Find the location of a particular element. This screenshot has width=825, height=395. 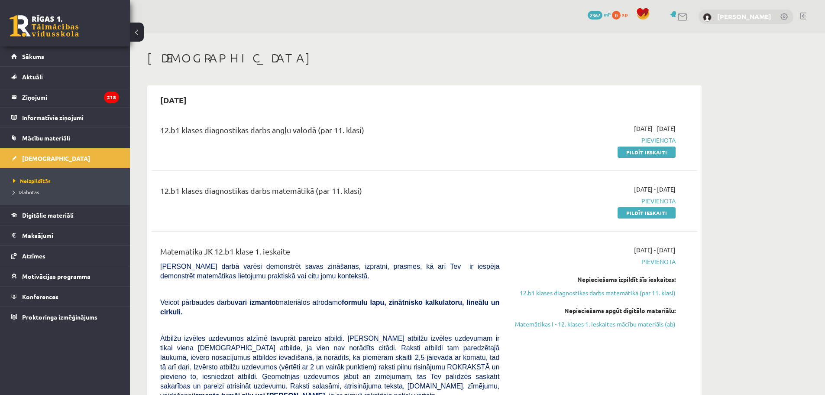

b: formulu lapu, zinātnisko kalkulatoru, lineālu un cirkuli. is located at coordinates (330, 307).